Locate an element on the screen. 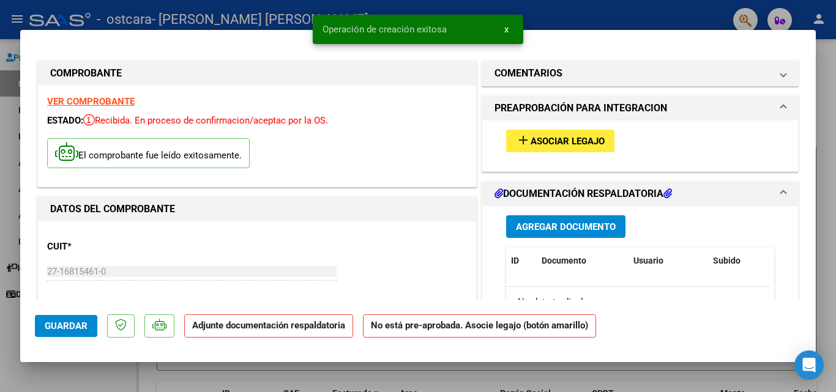  datatable-header-cell: Subido is located at coordinates (739, 261).